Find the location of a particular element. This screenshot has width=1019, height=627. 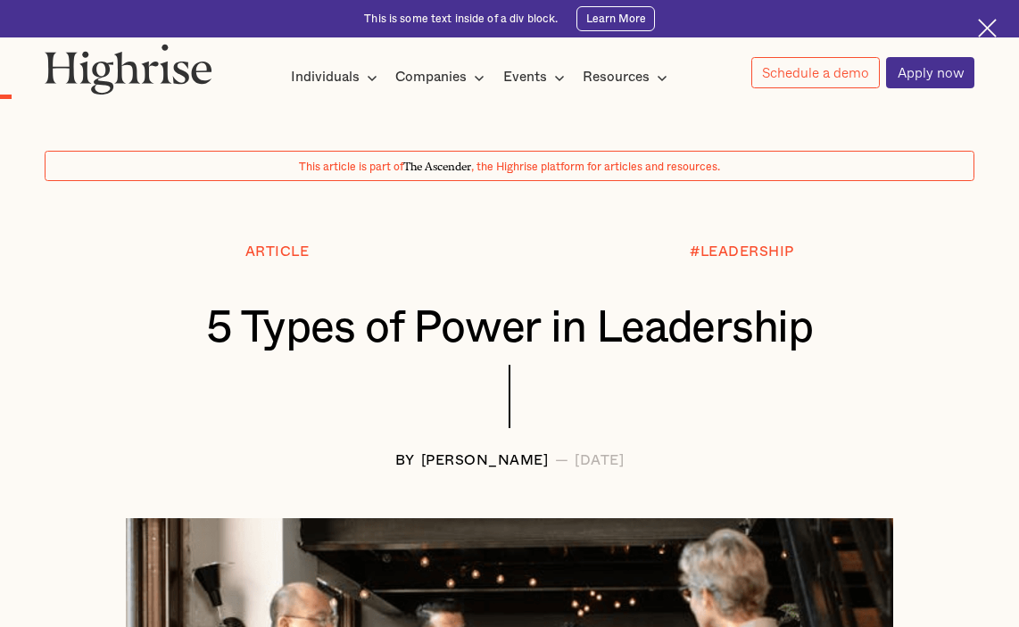

div: Article is located at coordinates (278, 252).